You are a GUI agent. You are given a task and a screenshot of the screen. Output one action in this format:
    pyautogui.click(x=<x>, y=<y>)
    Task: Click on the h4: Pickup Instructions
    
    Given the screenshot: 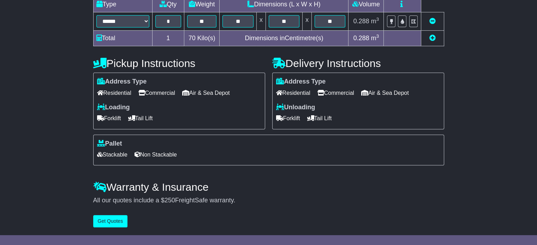 What is the action you would take?
    pyautogui.click(x=179, y=63)
    